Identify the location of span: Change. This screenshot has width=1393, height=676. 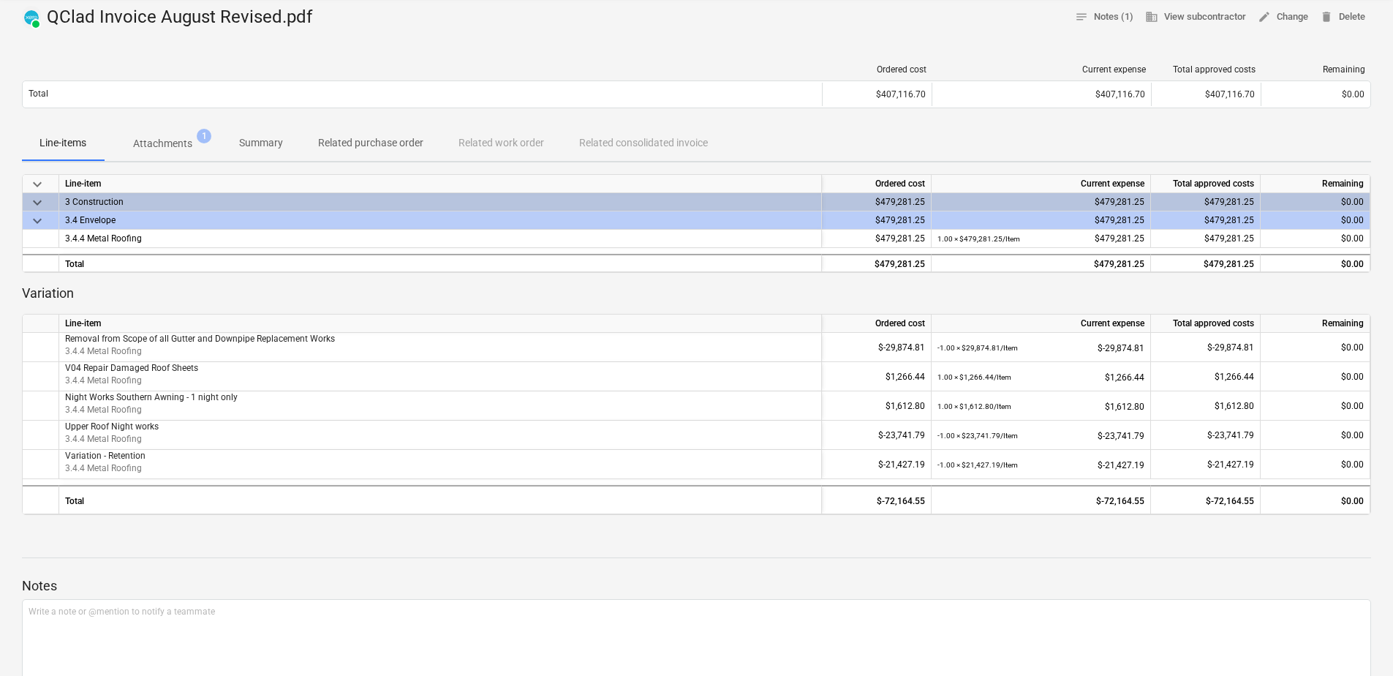
(1283, 17).